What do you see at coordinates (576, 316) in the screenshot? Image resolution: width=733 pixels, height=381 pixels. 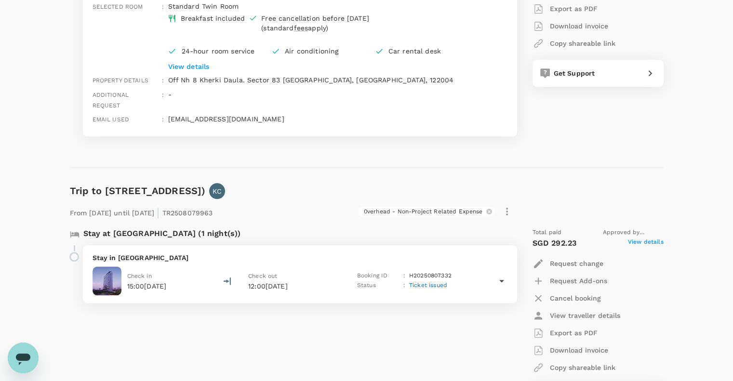 I see `button: View traveller details` at bounding box center [576, 316].